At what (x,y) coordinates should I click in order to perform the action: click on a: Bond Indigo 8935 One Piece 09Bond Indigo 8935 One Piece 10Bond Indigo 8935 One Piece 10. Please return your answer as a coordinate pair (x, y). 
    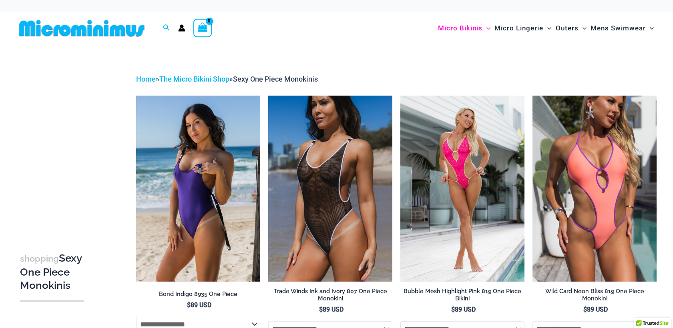
    Looking at the image, I should click on (198, 189).